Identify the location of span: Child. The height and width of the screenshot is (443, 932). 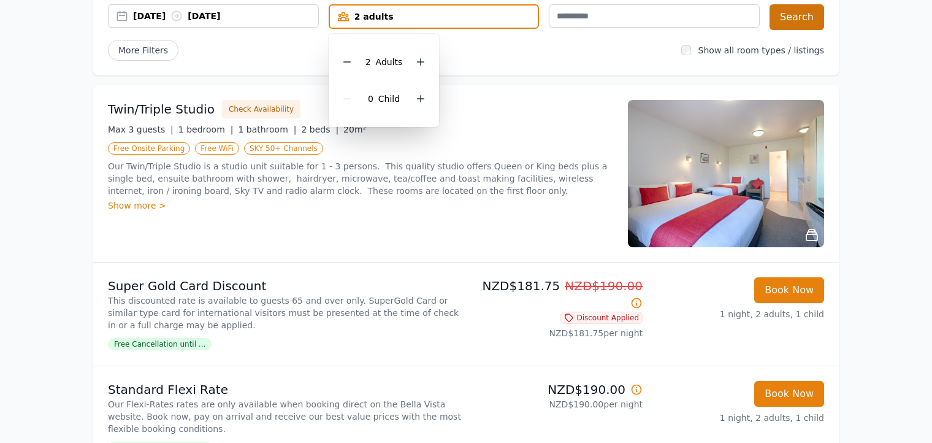
(389, 99).